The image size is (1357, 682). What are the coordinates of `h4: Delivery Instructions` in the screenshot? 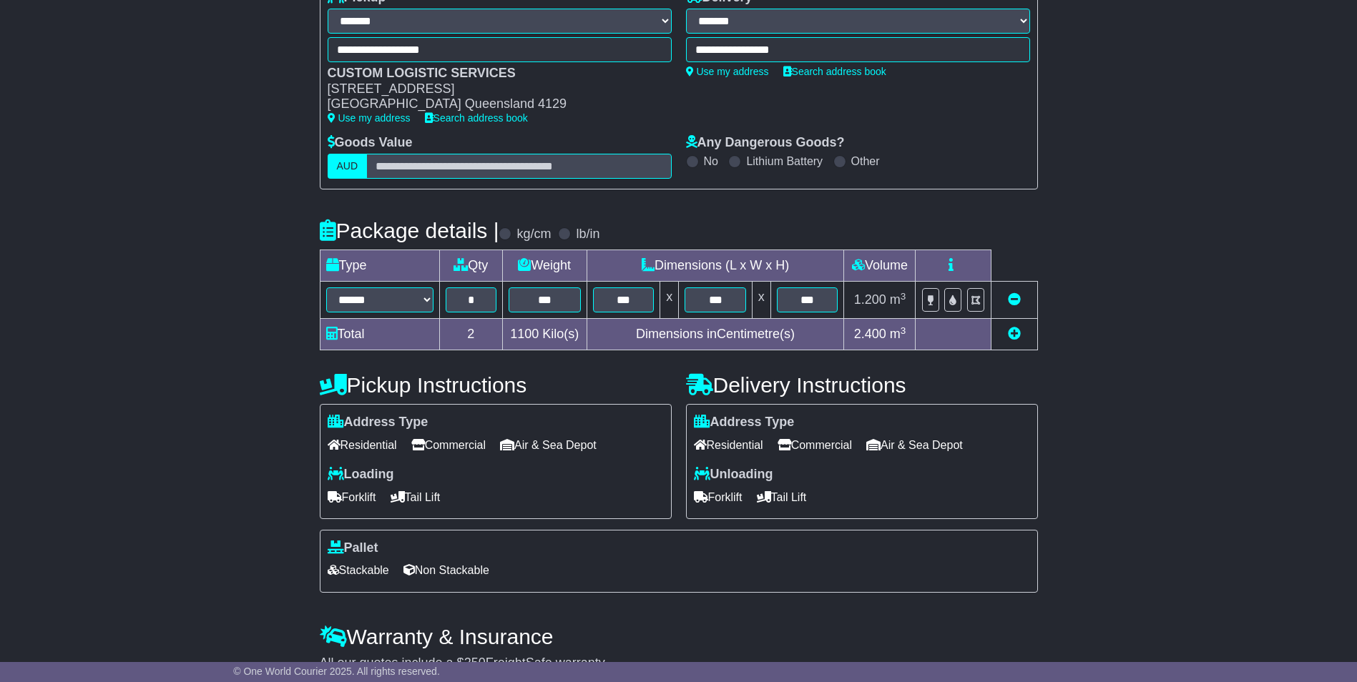 It's located at (862, 385).